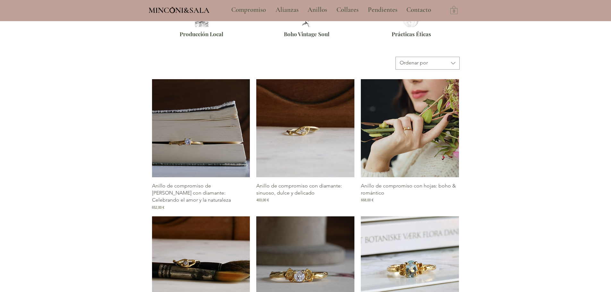 The height and width of the screenshot is (292, 611). Describe the element at coordinates (249, 10) in the screenshot. I see `p: Compromiso` at that location.